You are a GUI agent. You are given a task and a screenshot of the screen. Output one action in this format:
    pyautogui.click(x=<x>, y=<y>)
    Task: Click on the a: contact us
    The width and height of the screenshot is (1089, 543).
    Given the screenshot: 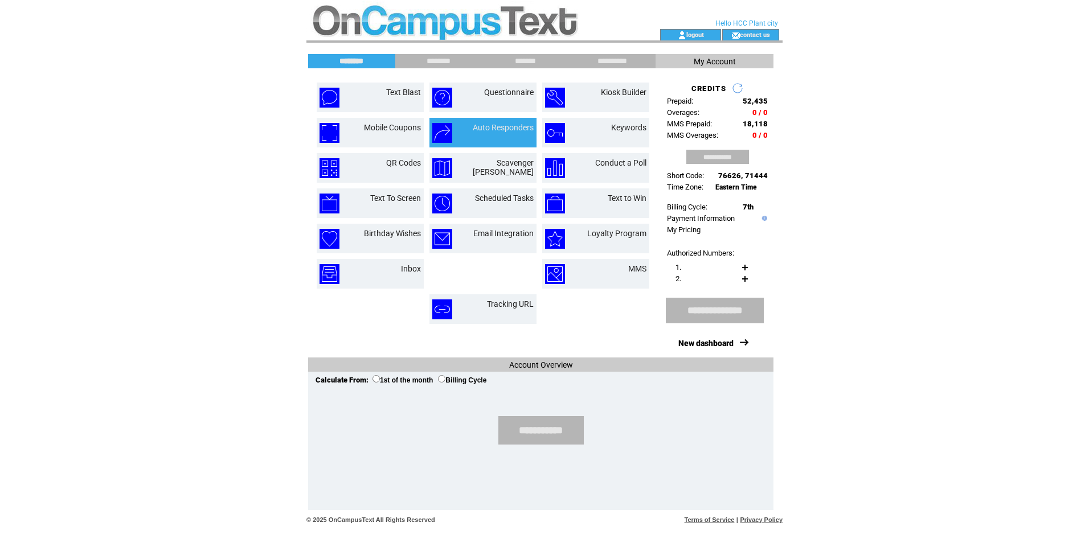 What is the action you would take?
    pyautogui.click(x=754, y=34)
    